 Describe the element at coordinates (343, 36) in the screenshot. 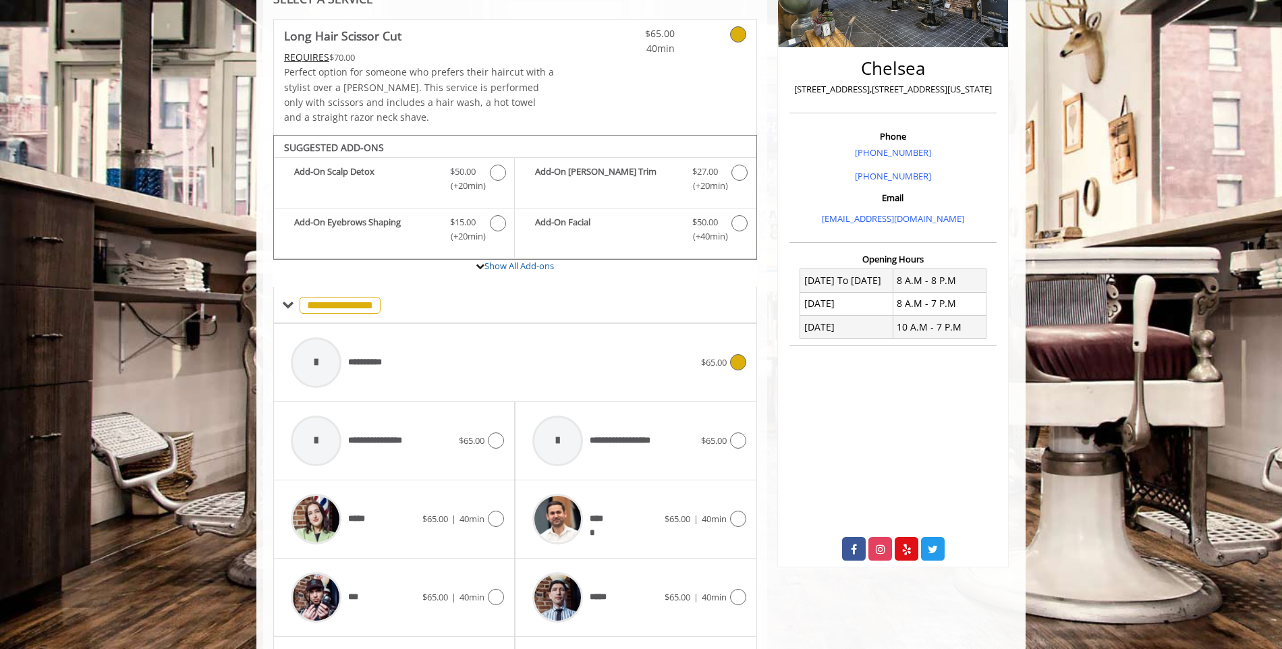

I see `b: Long Hair Scissor Cut` at that location.